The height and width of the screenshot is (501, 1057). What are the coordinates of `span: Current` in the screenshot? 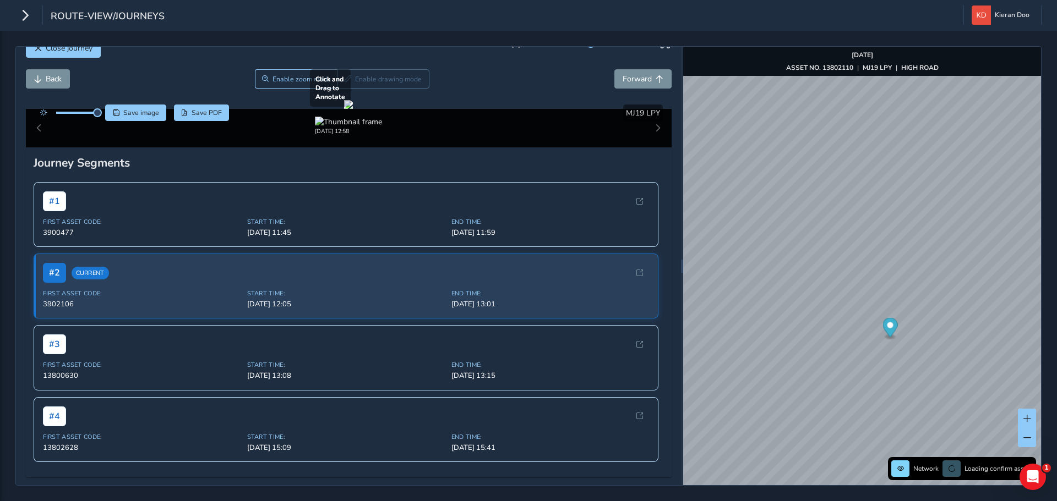 It's located at (90, 273).